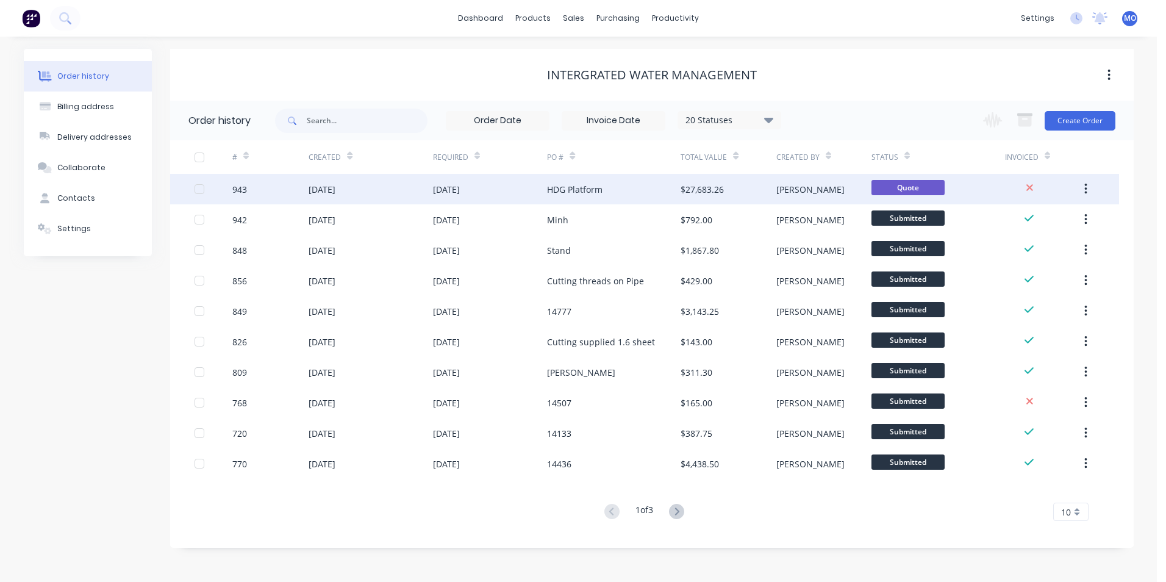 The height and width of the screenshot is (582, 1166). Describe the element at coordinates (559, 463) in the screenshot. I see `div: 14436` at that location.